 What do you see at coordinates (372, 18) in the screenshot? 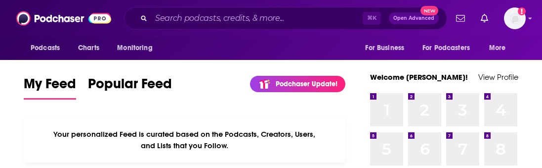
I see `span: ⌘ K` at bounding box center [372, 18].